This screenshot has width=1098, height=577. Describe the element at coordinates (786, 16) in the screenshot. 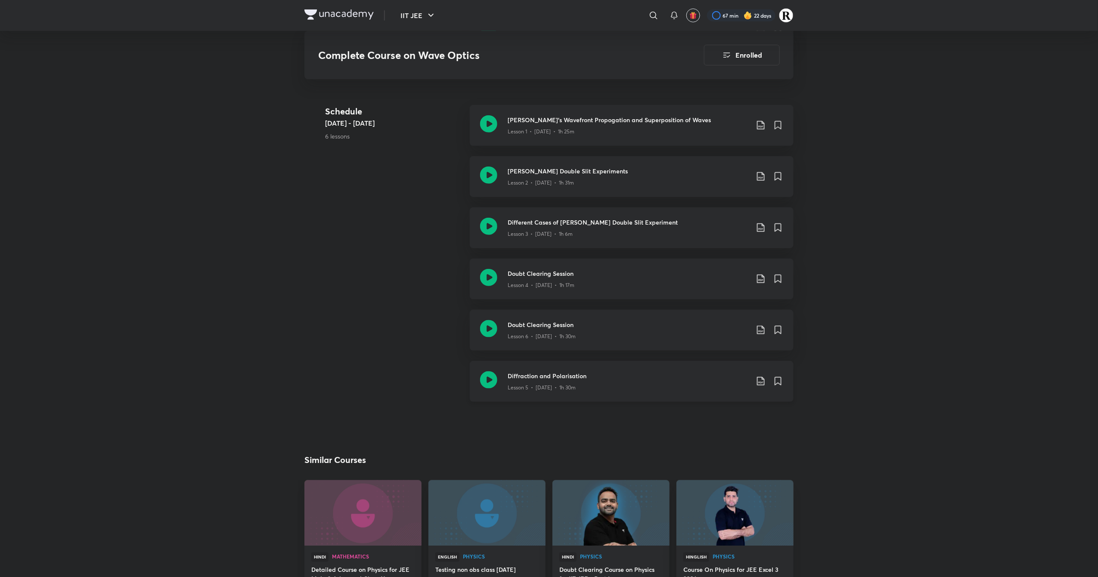

I see `img: Rakhi Sharma` at that location.